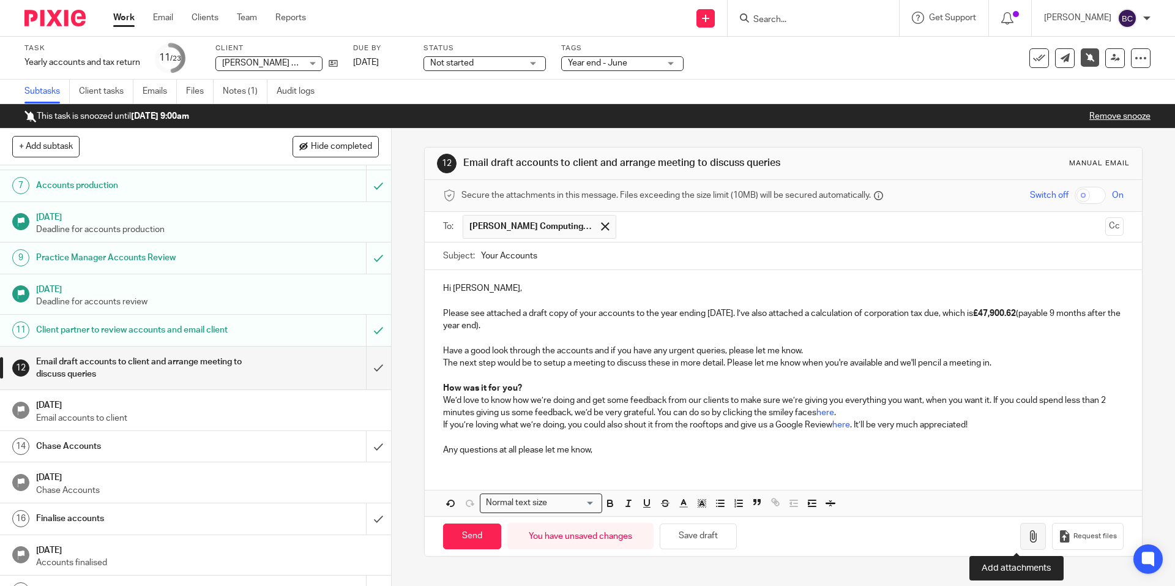 The height and width of the screenshot is (586, 1175). I want to click on label: Due by, so click(381, 48).